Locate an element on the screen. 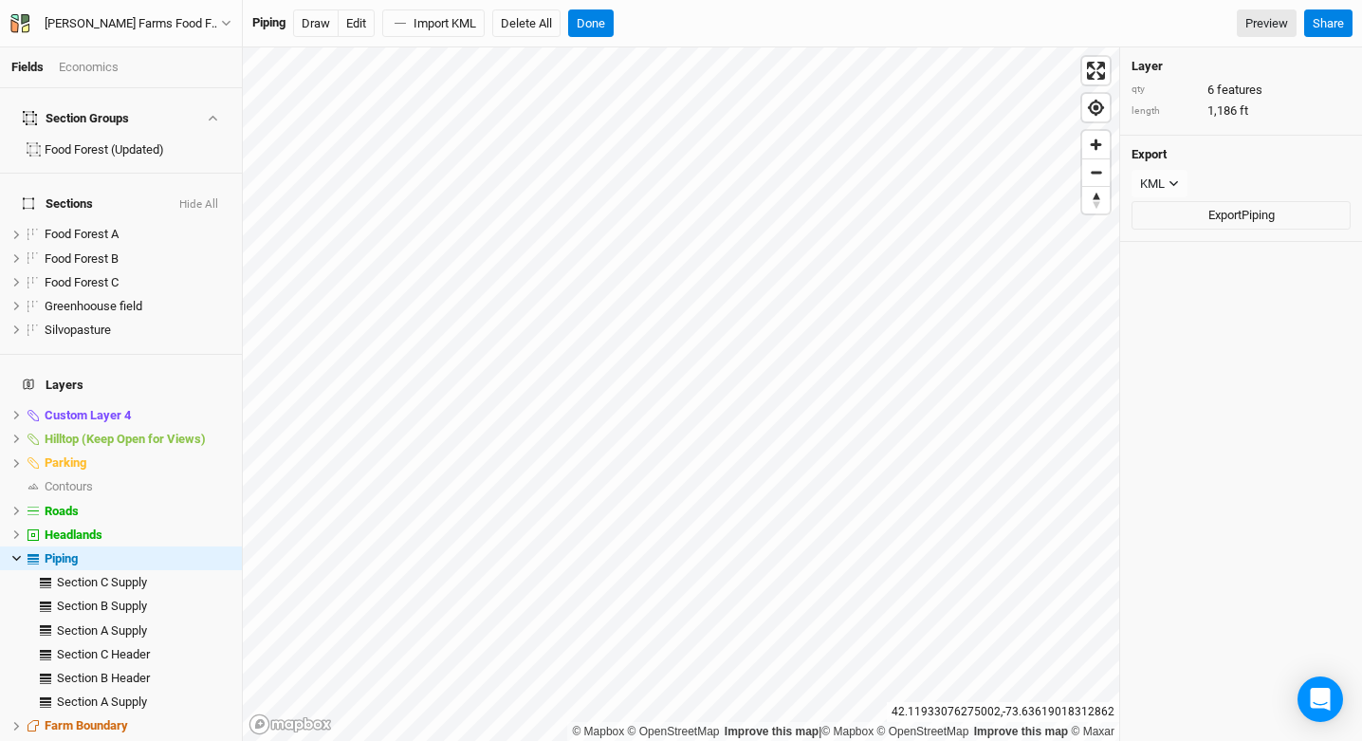 This screenshot has width=1362, height=741. div: Section B Header is located at coordinates (143, 678).